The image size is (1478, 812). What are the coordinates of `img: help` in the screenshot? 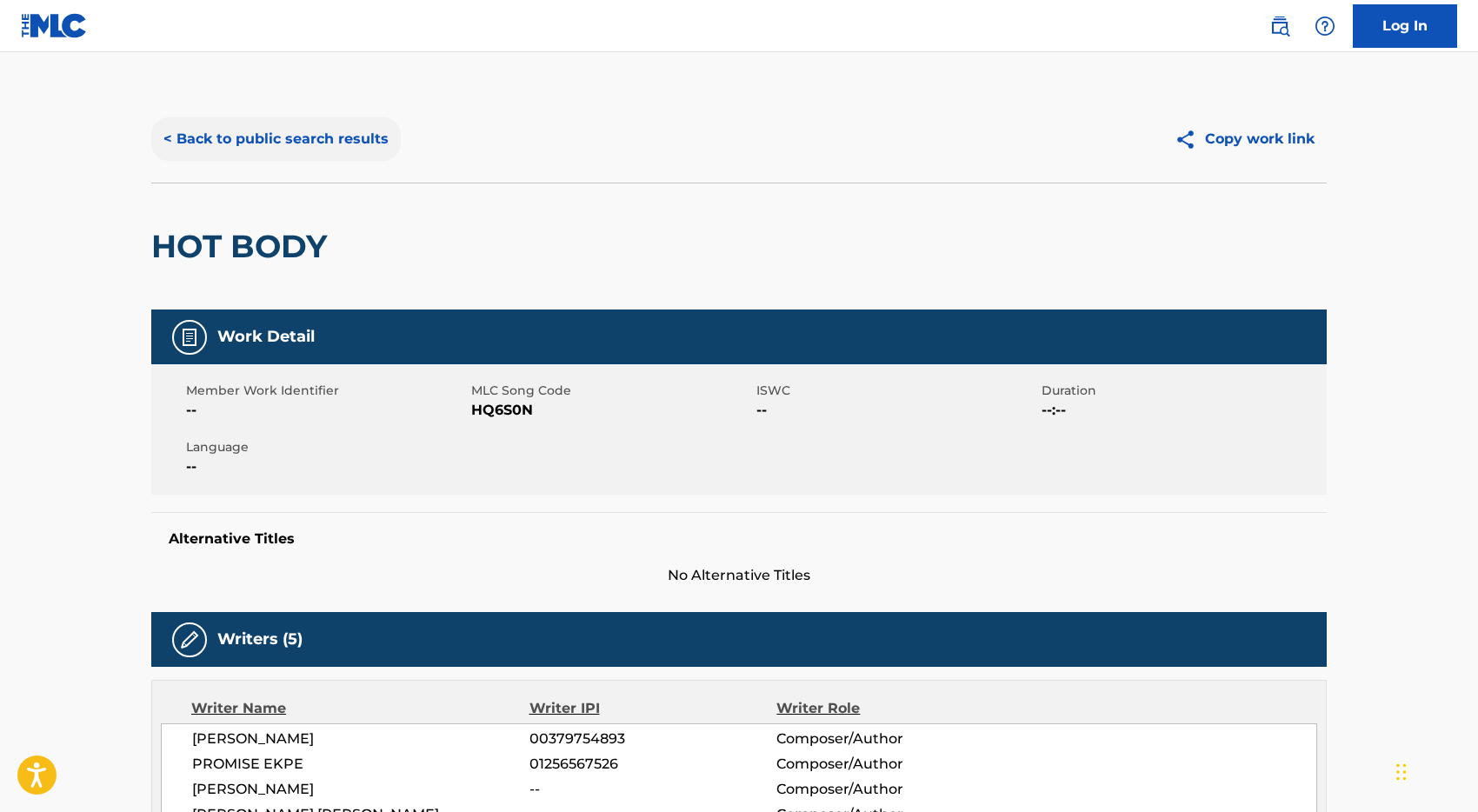 It's located at (1325, 26).